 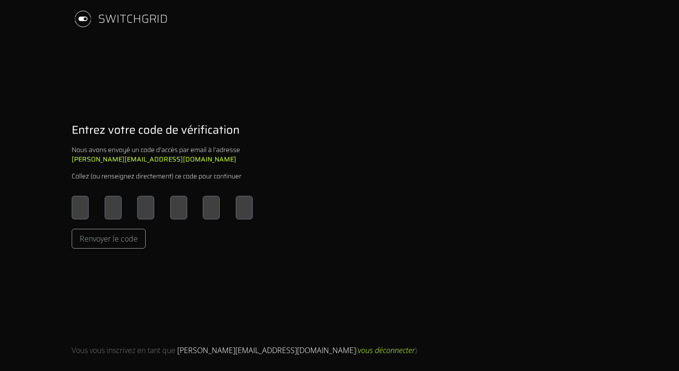 What do you see at coordinates (156, 176) in the screenshot?
I see `div: Collez (ou renseignez directement) ce code pour continuer` at bounding box center [156, 176].